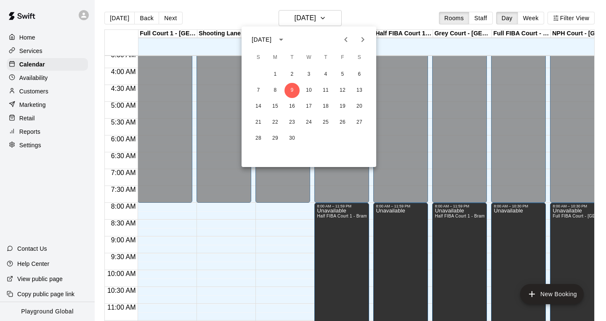  What do you see at coordinates (309, 74) in the screenshot?
I see `button: 3` at bounding box center [309, 74].